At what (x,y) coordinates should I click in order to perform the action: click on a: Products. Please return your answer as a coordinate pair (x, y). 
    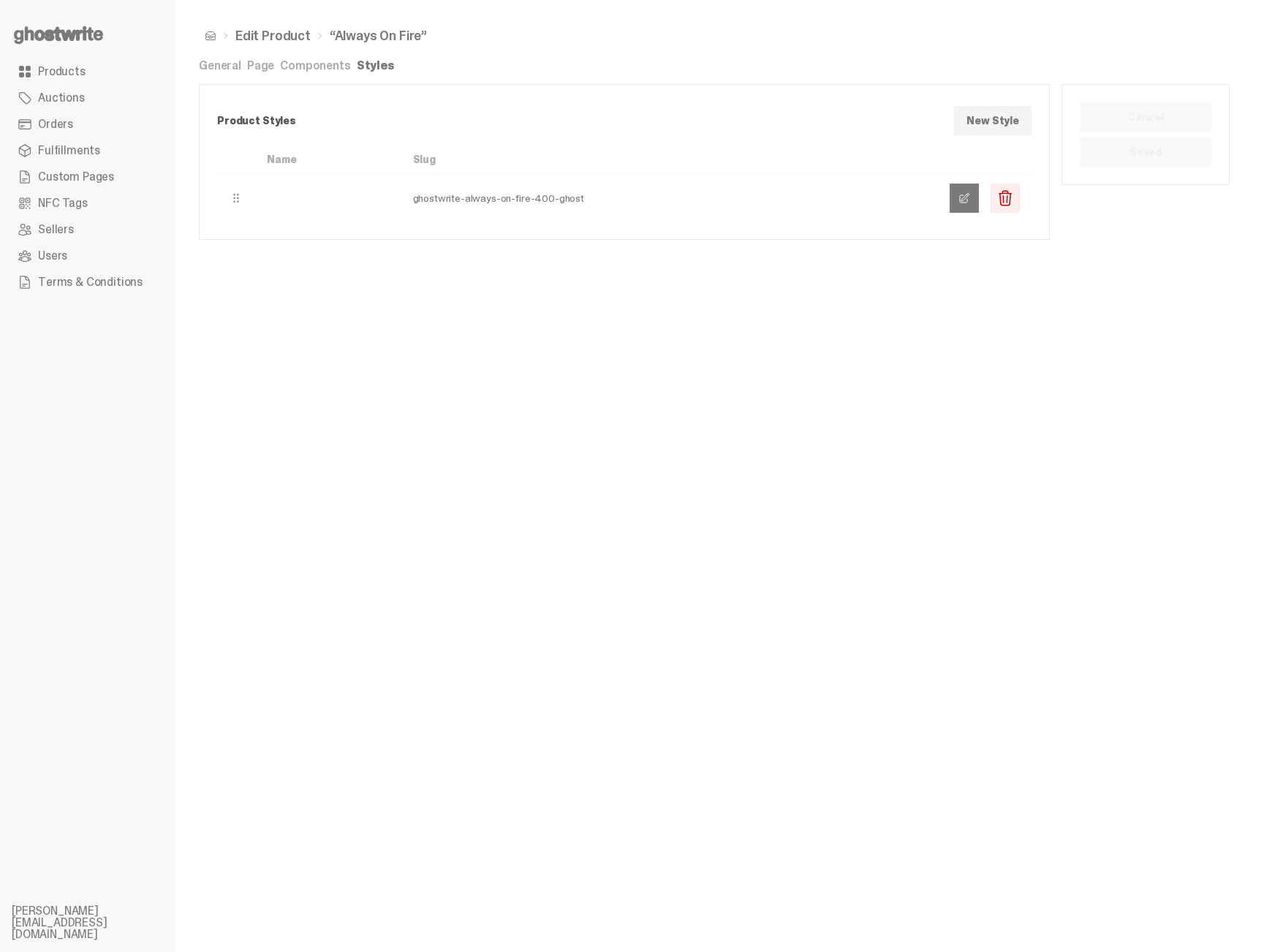
    Looking at the image, I should click on (88, 72).